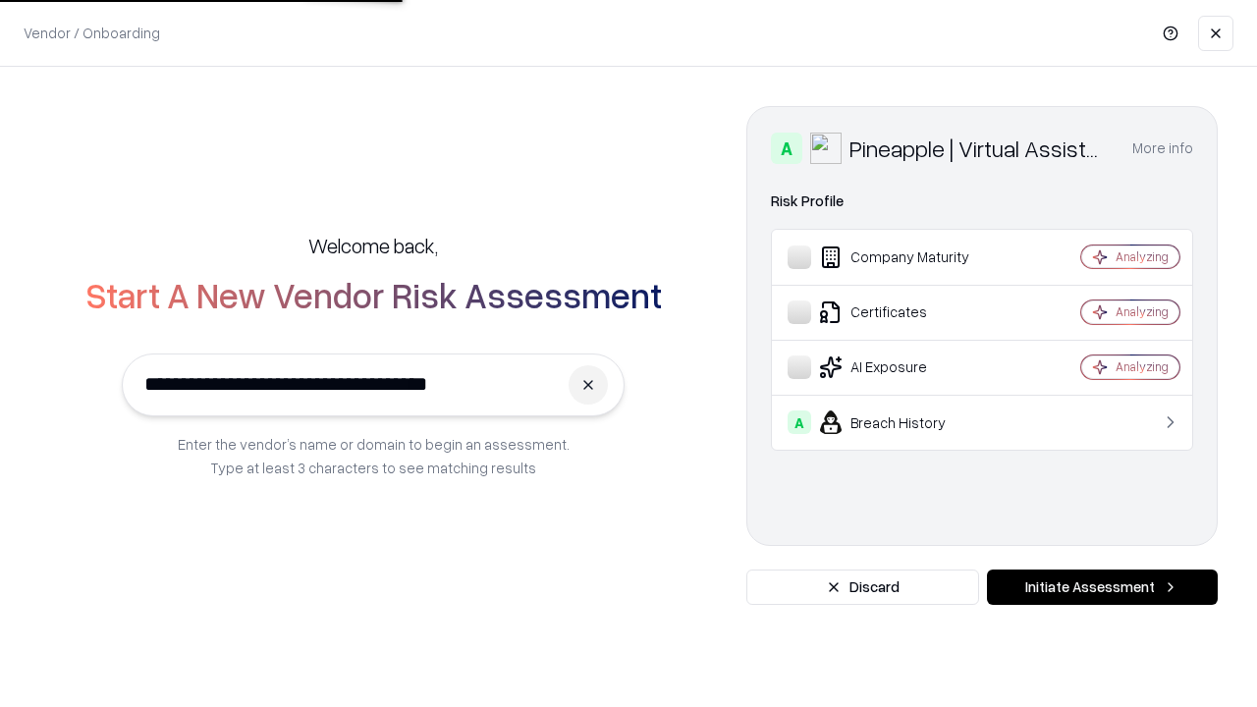  Describe the element at coordinates (1102, 587) in the screenshot. I see `button: Initiate Assessment` at that location.